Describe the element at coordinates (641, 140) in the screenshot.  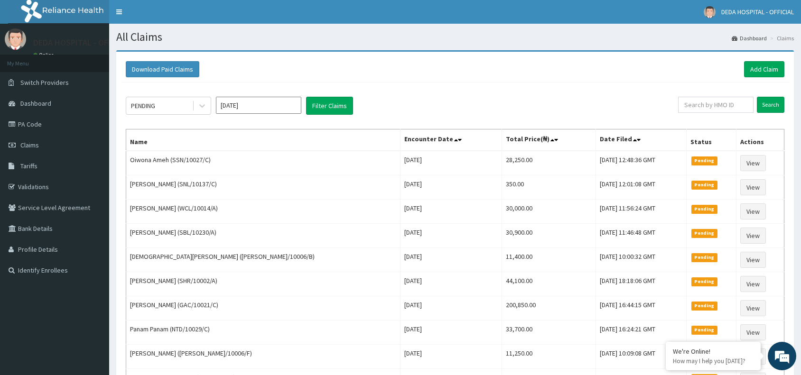
I see `th: Date Filed` at that location.